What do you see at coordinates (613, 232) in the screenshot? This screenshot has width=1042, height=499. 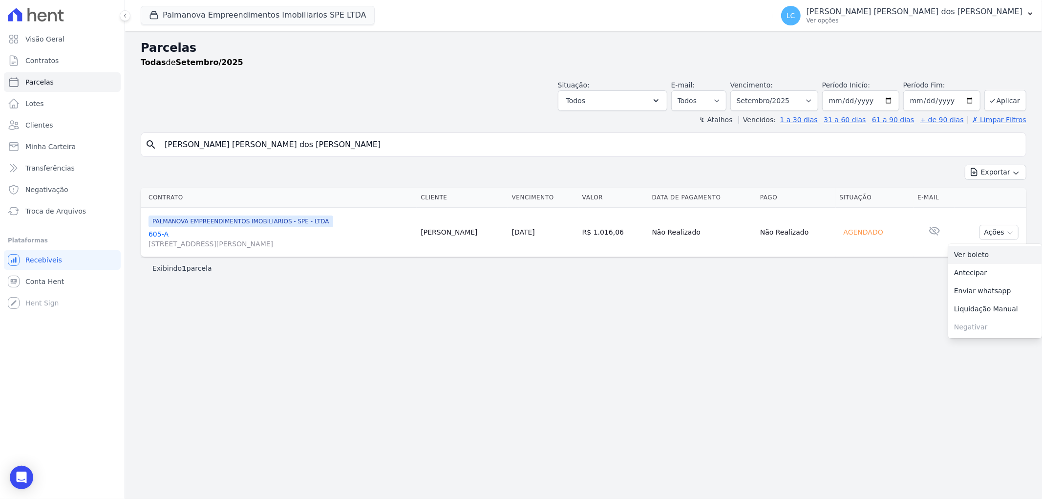 I see `td: R$ 1.016,06` at bounding box center [613, 232].